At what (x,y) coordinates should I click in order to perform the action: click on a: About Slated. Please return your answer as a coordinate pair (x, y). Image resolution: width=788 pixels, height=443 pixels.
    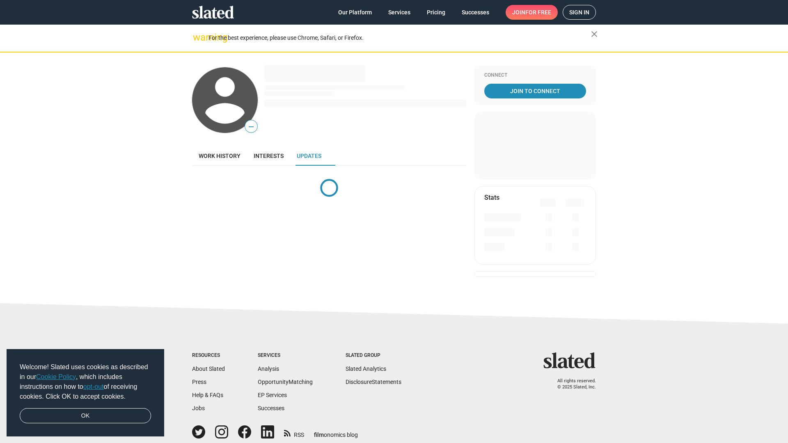
    Looking at the image, I should click on (208, 369).